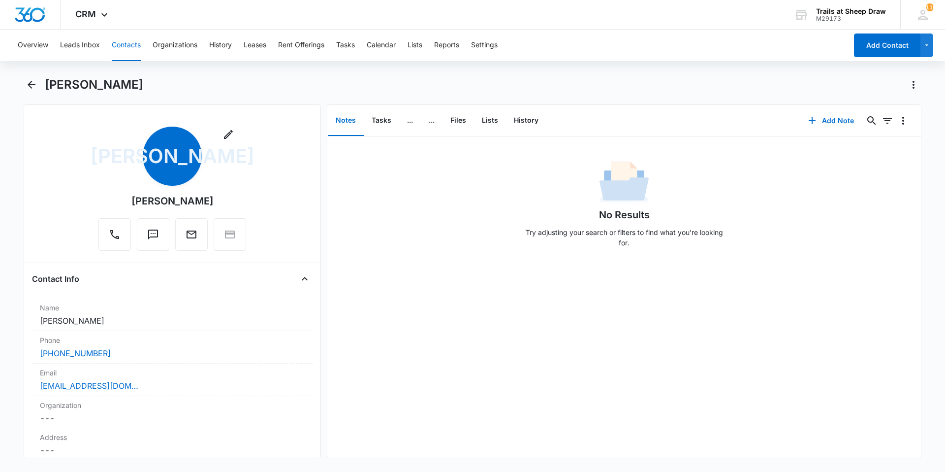  I want to click on button: Add Contact, so click(887, 45).